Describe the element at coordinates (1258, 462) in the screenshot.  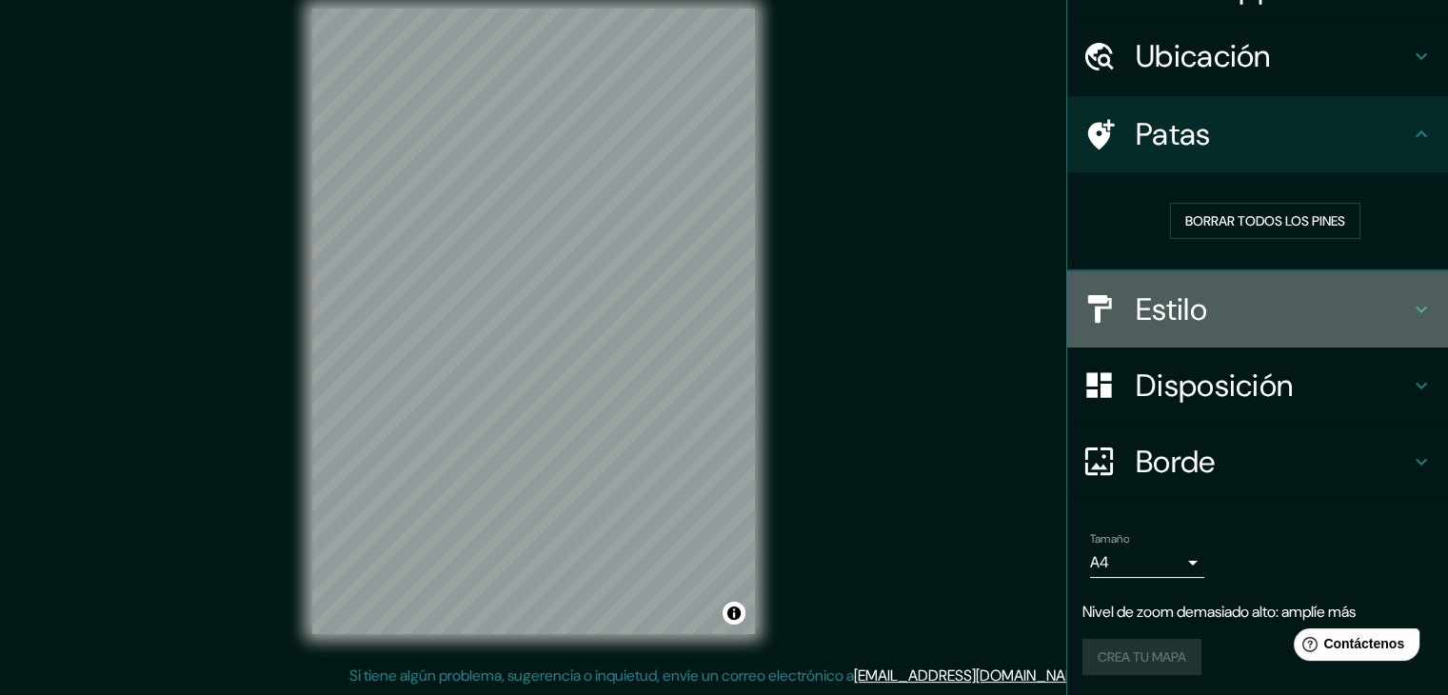
I see `div: Borde` at that location.